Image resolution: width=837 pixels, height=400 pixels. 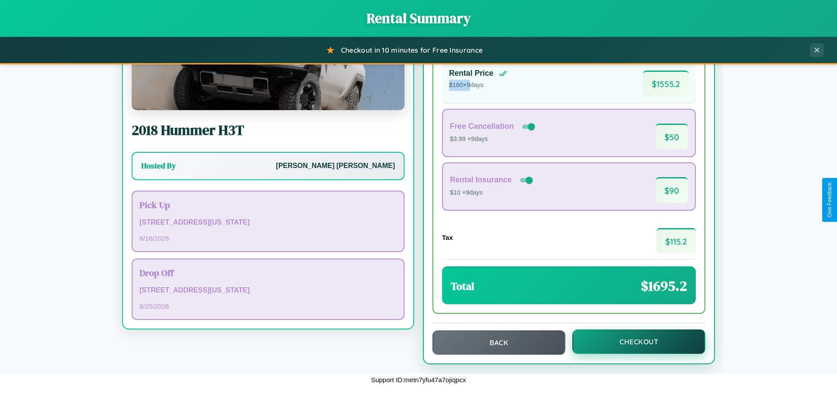 What do you see at coordinates (665, 83) in the screenshot?
I see `span: $ 1555.2` at bounding box center [665, 83].